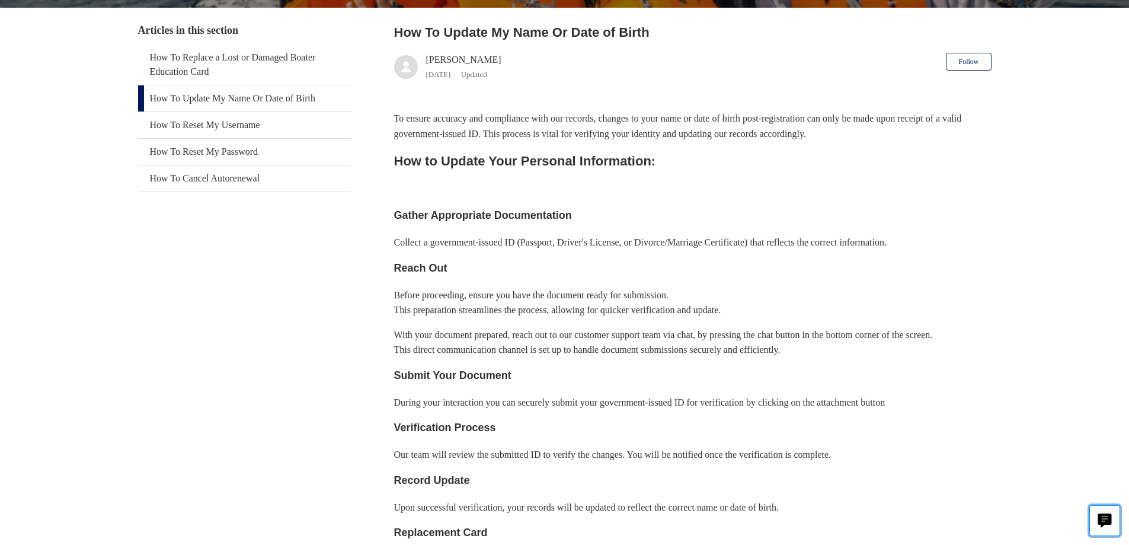  Describe the element at coordinates (1105, 520) in the screenshot. I see `div: Live chat` at that location.